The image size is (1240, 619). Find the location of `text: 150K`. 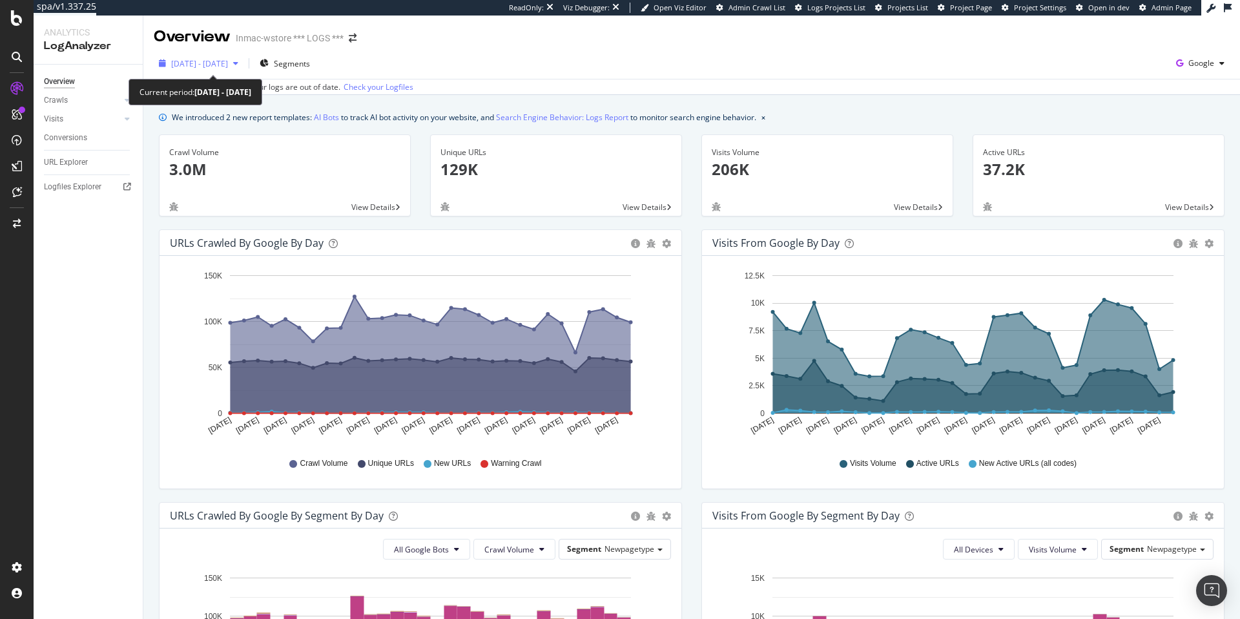

text: 150K is located at coordinates (213, 578).